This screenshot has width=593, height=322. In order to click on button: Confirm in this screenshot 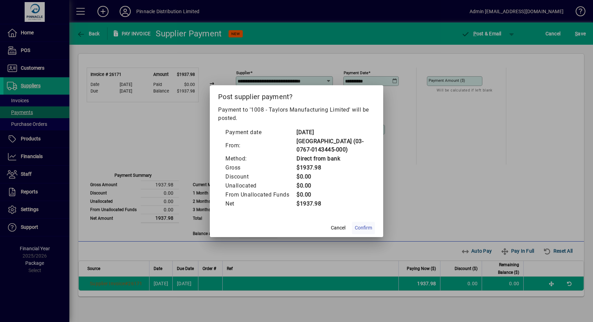, I will do `click(364, 228)`.